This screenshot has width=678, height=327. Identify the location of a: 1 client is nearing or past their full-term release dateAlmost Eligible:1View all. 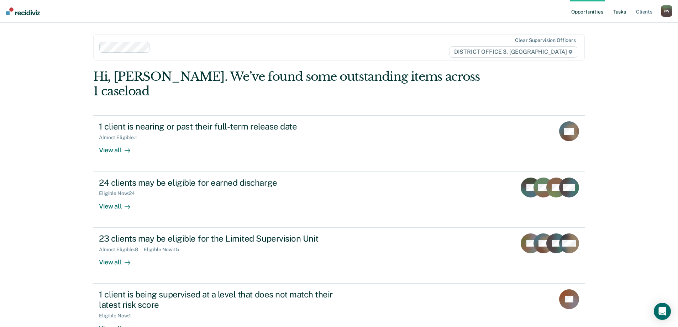
(339, 144).